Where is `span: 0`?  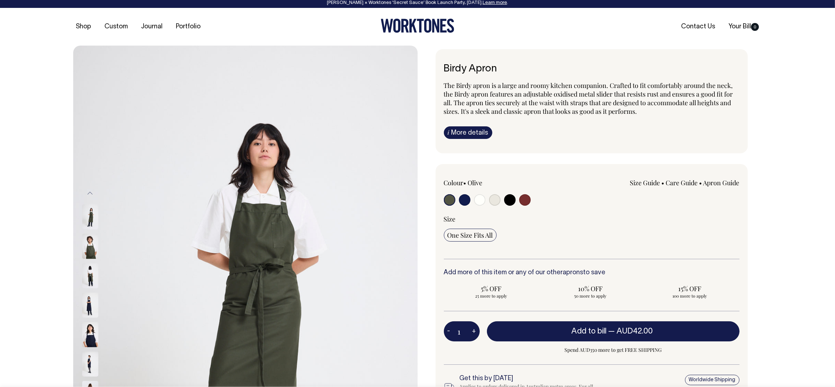 span: 0 is located at coordinates (755, 27).